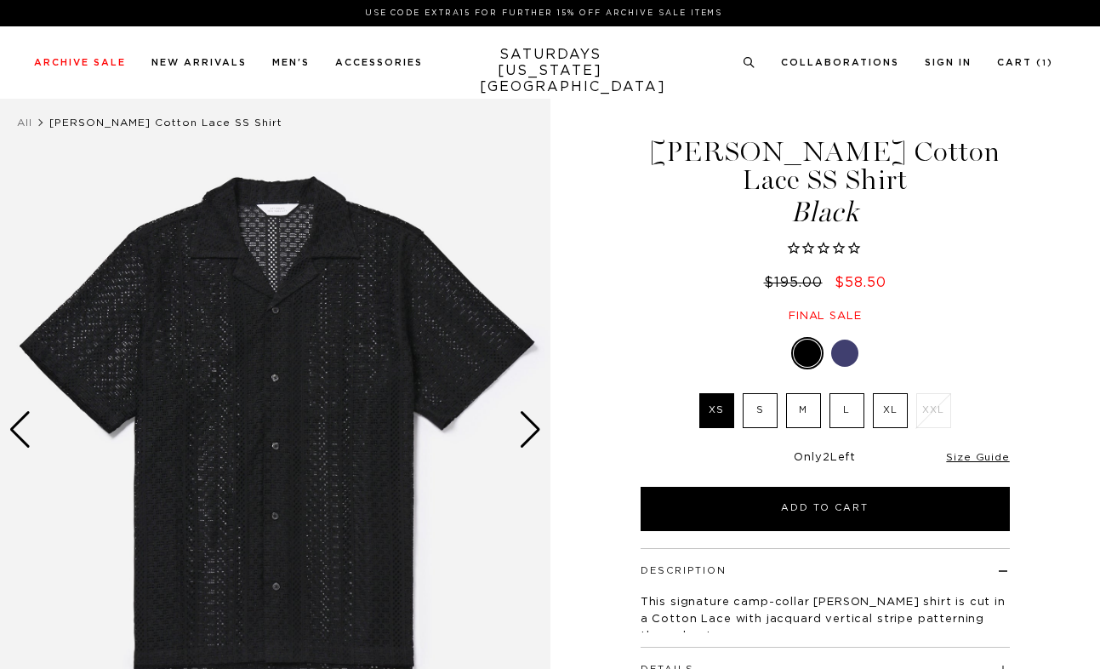 This screenshot has height=669, width=1100. I want to click on div: Final sale, so click(825, 316).